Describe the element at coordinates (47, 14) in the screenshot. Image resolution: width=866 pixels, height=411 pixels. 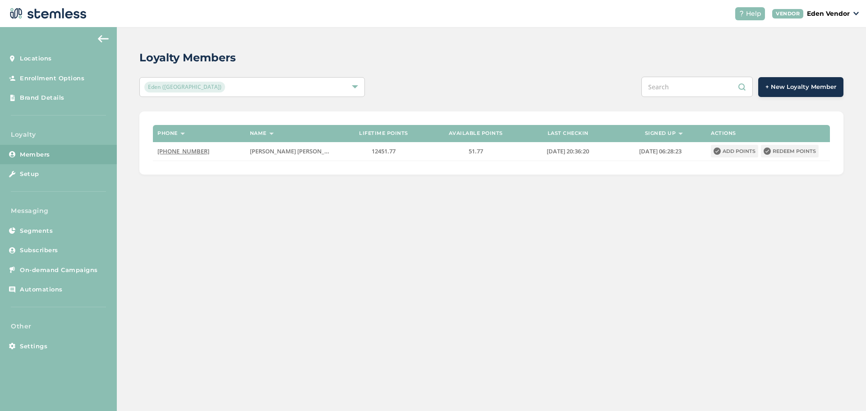
I see `img: logo-dark-0685b13c.svg` at that location.